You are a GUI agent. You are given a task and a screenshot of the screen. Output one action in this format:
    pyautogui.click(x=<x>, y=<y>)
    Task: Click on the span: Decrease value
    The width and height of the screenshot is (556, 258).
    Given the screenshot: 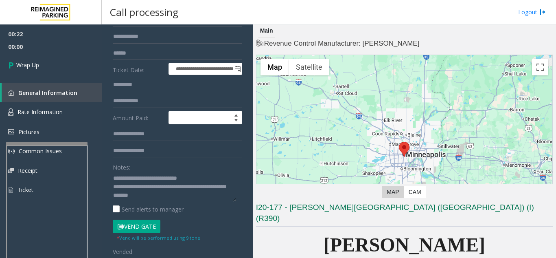 What is the action you would take?
    pyautogui.click(x=236, y=121)
    